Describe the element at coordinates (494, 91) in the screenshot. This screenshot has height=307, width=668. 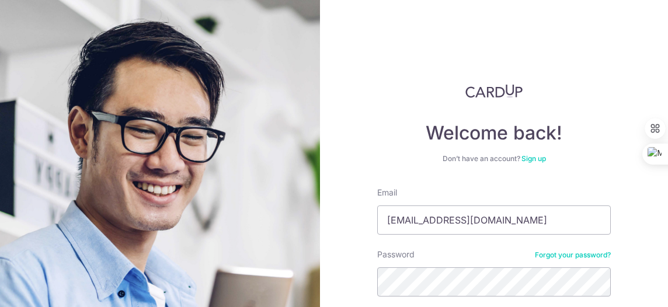
I see `img: CardUp Logo` at that location.